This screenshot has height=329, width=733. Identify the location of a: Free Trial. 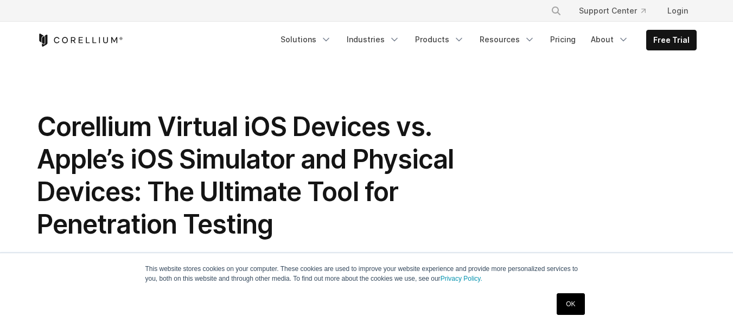
(671, 40).